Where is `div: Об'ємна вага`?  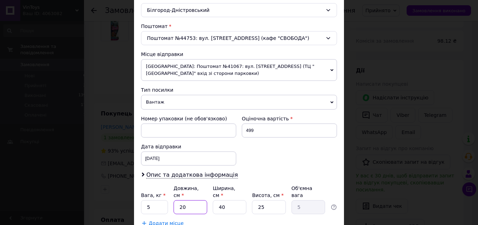
div: Об'ємна вага is located at coordinates (308, 192).